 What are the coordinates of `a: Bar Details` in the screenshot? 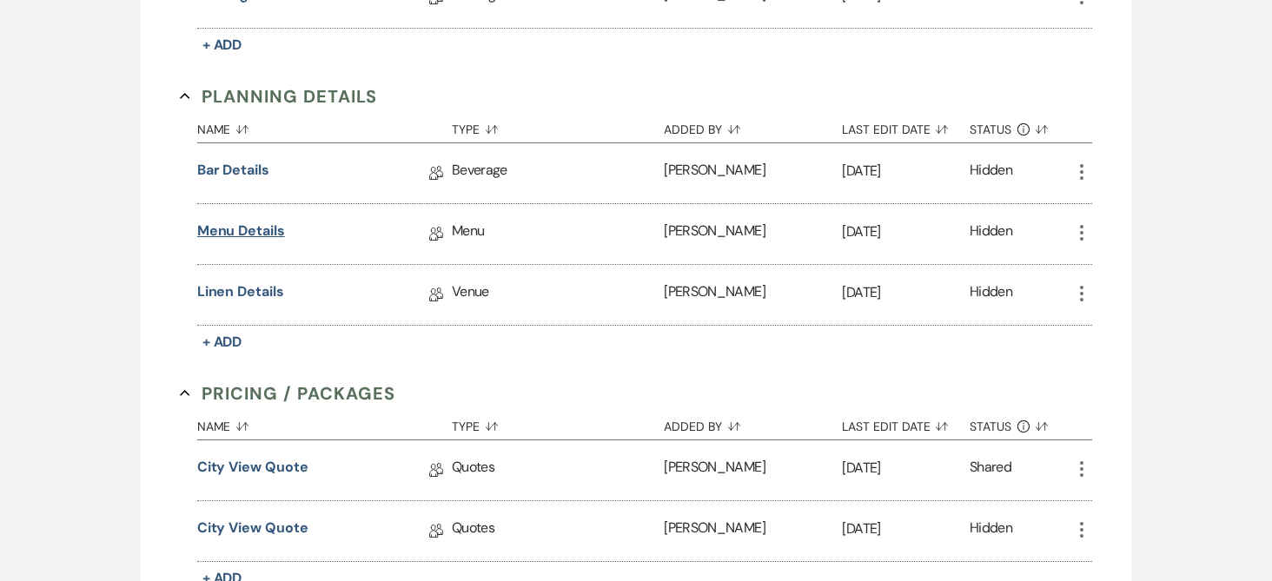 It's located at (233, 173).